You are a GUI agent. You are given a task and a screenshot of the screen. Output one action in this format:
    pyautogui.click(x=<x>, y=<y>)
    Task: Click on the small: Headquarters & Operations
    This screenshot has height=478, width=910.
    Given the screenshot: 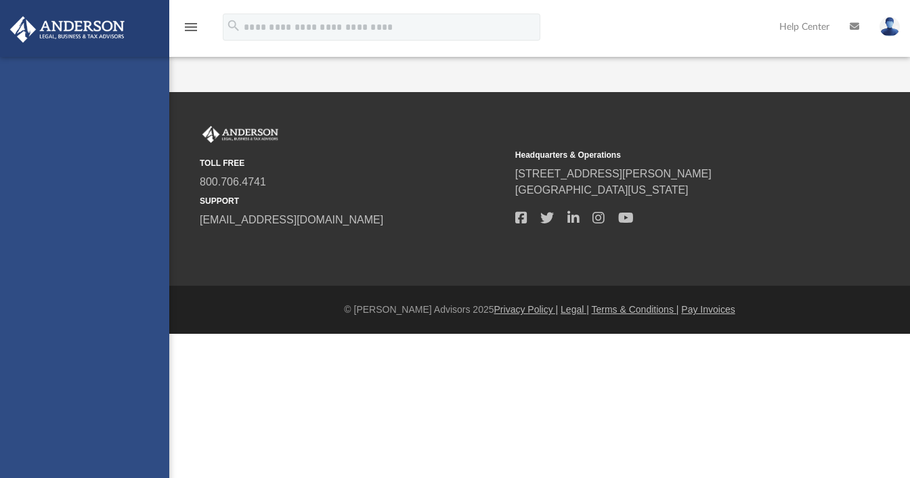 What is the action you would take?
    pyautogui.click(x=668, y=155)
    